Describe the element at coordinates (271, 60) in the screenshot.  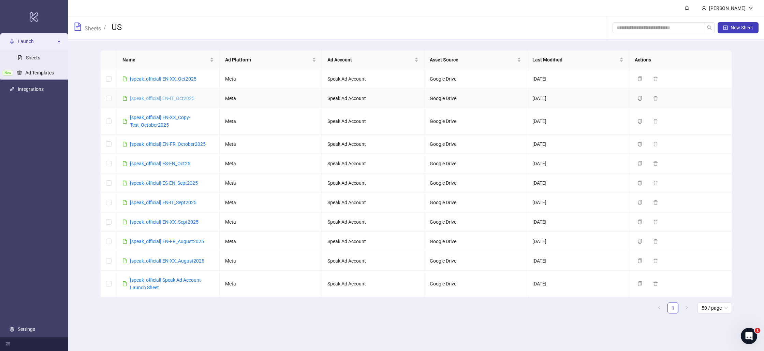
I see `th: Ad Platform` at that location.